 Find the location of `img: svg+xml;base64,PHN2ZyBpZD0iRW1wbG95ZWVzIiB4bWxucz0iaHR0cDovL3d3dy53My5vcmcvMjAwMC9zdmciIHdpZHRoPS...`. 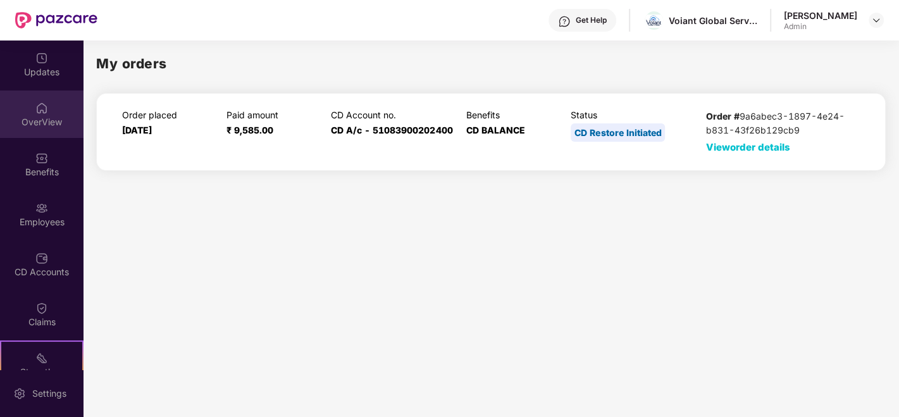

img: svg+xml;base64,PHN2ZyBpZD0iRW1wbG95ZWVzIiB4bWxucz0iaHR0cDovL3d3dy53My5vcmcvMjAwMC9zdmciIHdpZHRoPS... is located at coordinates (42, 208).